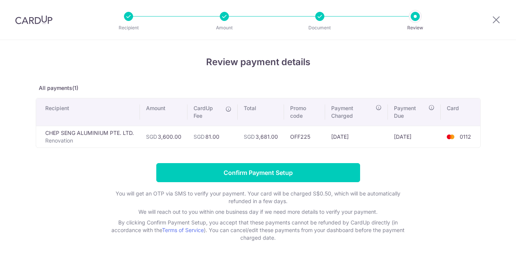 The image size is (516, 258). Describe the element at coordinates (164, 112) in the screenshot. I see `th: Amount` at that location.